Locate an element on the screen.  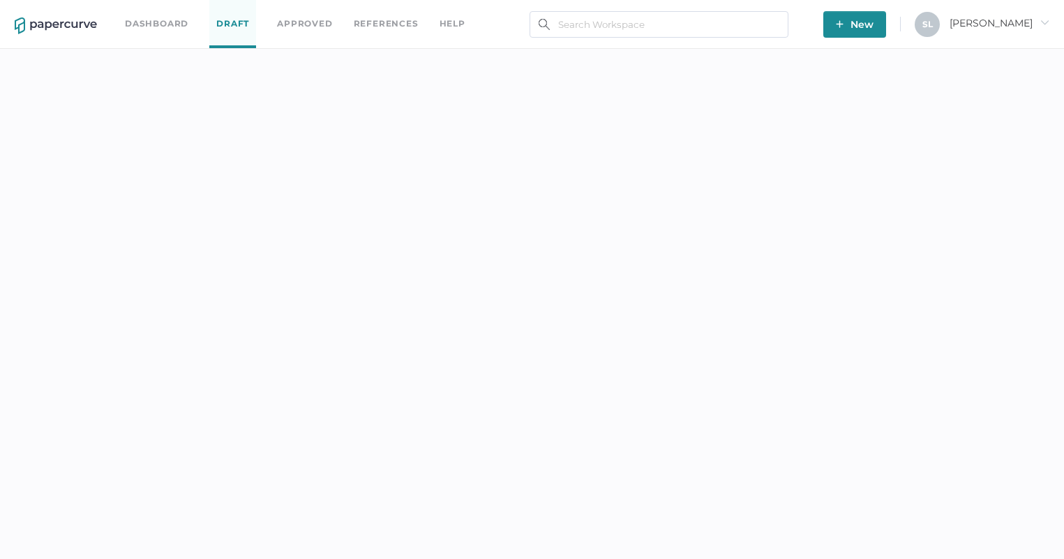
i: arrow_right is located at coordinates (1045, 22).